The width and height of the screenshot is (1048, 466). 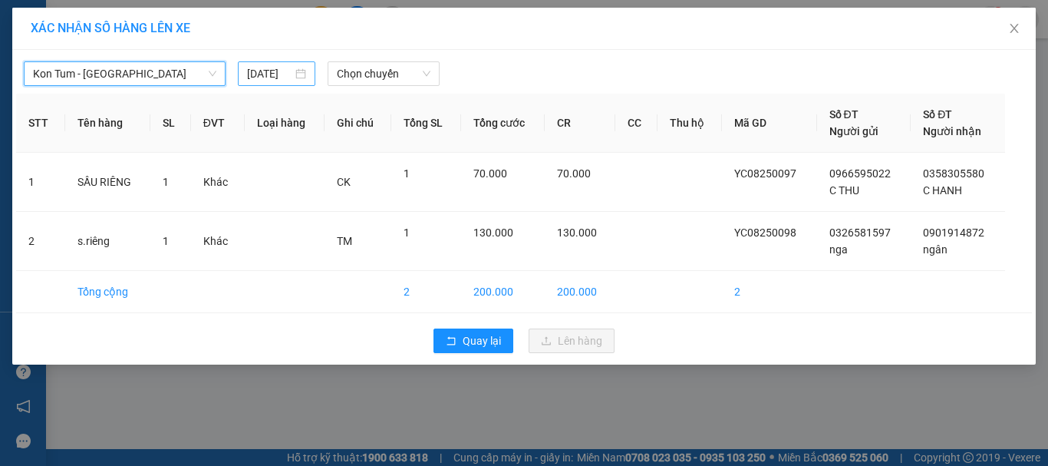 What do you see at coordinates (580, 123) in the screenshot?
I see `th: CR` at bounding box center [580, 123].